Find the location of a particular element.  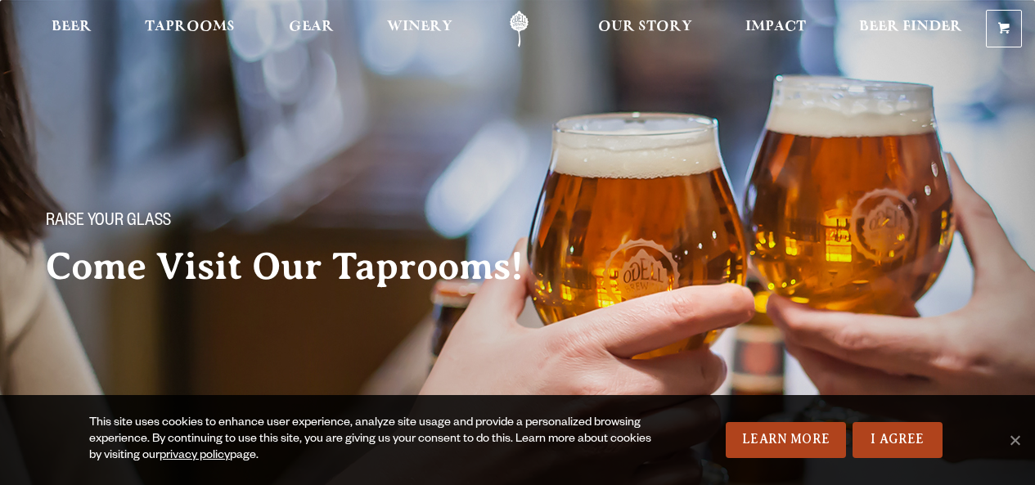

span: Impact is located at coordinates (776, 27).